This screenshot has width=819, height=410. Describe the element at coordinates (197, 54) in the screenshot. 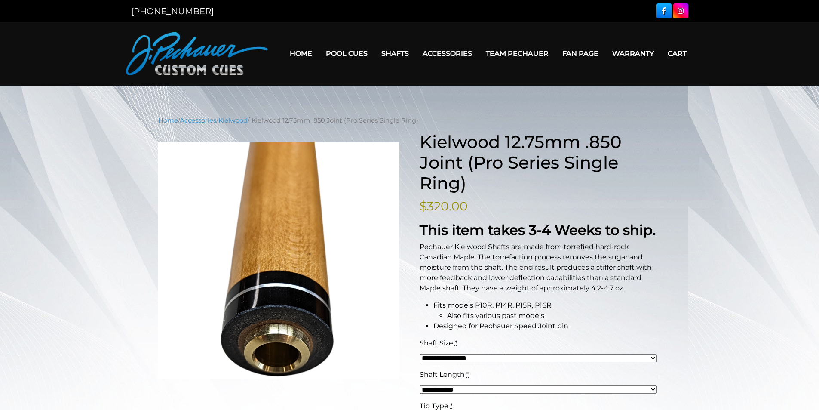

I see `img: Pechauer Custom Cues` at that location.